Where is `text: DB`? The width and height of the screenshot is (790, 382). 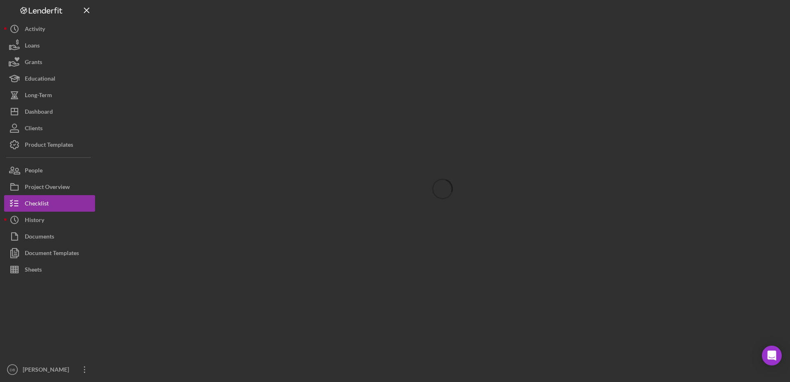
text: DB is located at coordinates (12, 369).